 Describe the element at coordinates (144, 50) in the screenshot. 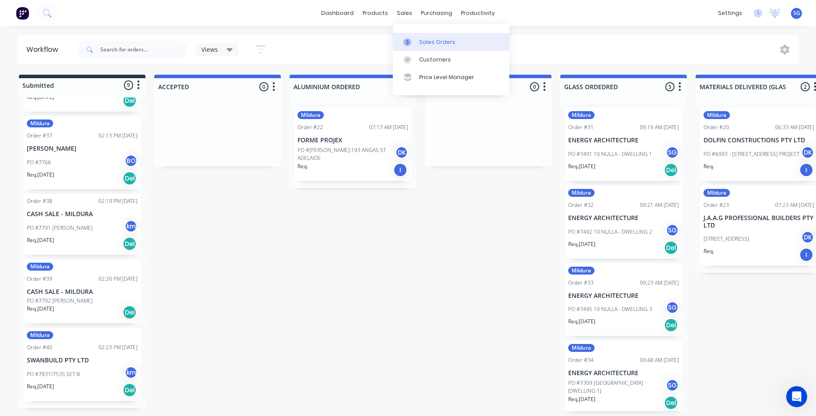

I see `input: Search for orders...` at that location.